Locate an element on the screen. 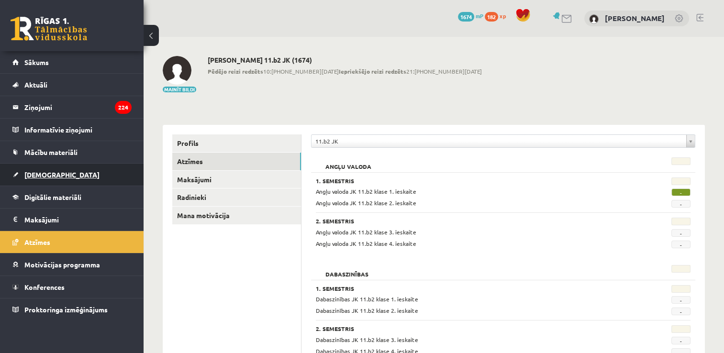 This screenshot has height=353, width=724. a: Aktuāli is located at coordinates (72, 85).